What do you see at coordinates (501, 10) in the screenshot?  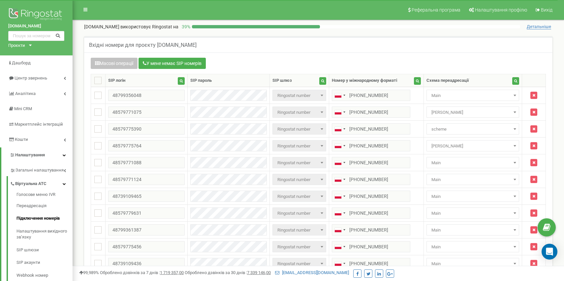 I see `span: Налаштування профілю` at bounding box center [501, 10].